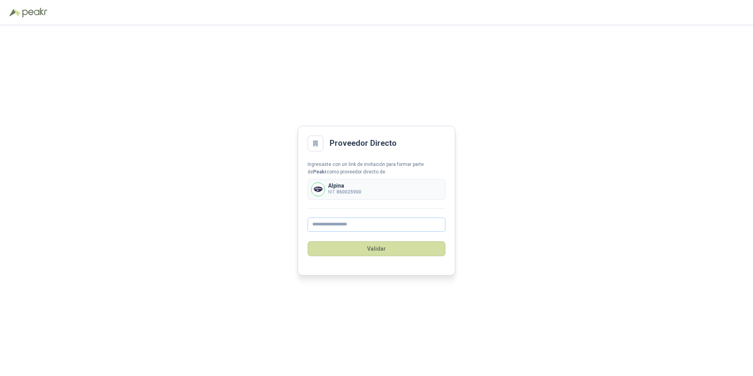 The width and height of the screenshot is (753, 376). I want to click on h2: Proveedor Directo, so click(363, 143).